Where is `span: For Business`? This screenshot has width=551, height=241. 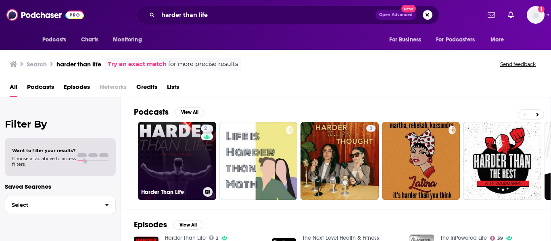 span: For Business is located at coordinates (405, 40).